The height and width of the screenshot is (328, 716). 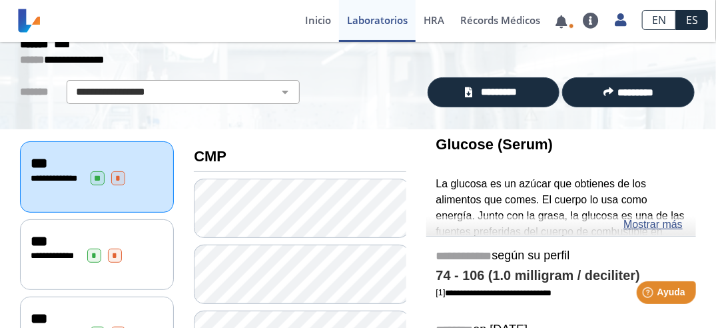 What do you see at coordinates (659, 20) in the screenshot?
I see `a: EN` at bounding box center [659, 20].